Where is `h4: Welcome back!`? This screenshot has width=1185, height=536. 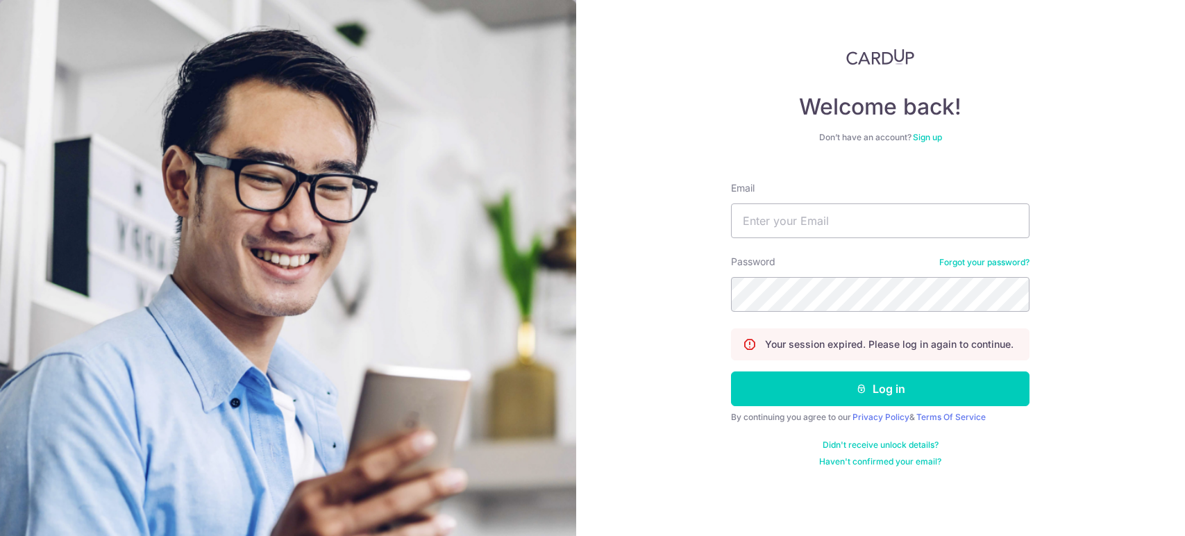
h4: Welcome back! is located at coordinates (880, 107).